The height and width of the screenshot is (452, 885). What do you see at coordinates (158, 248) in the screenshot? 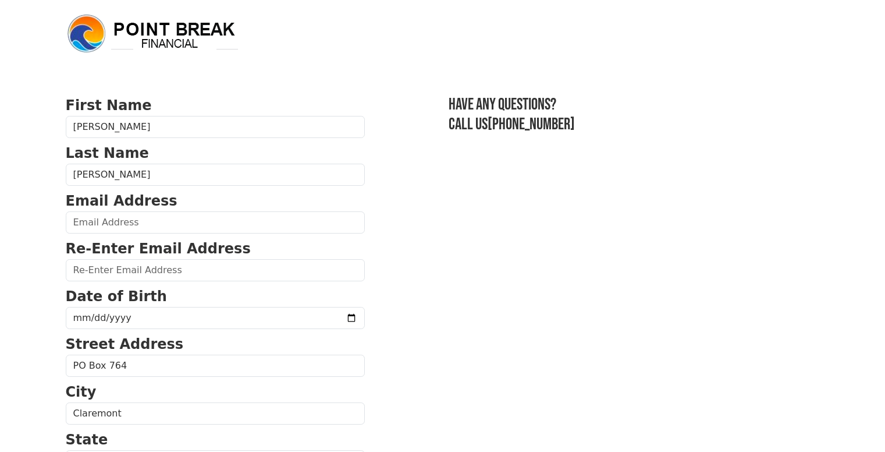
I see `strong: Re-Enter Email Address` at bounding box center [158, 248].